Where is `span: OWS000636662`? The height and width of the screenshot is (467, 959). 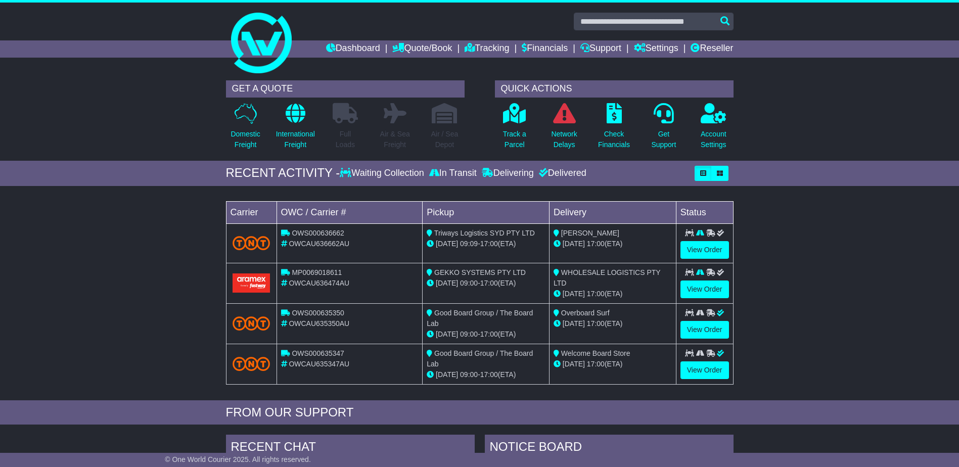 span: OWS000636662 is located at coordinates (318, 233).